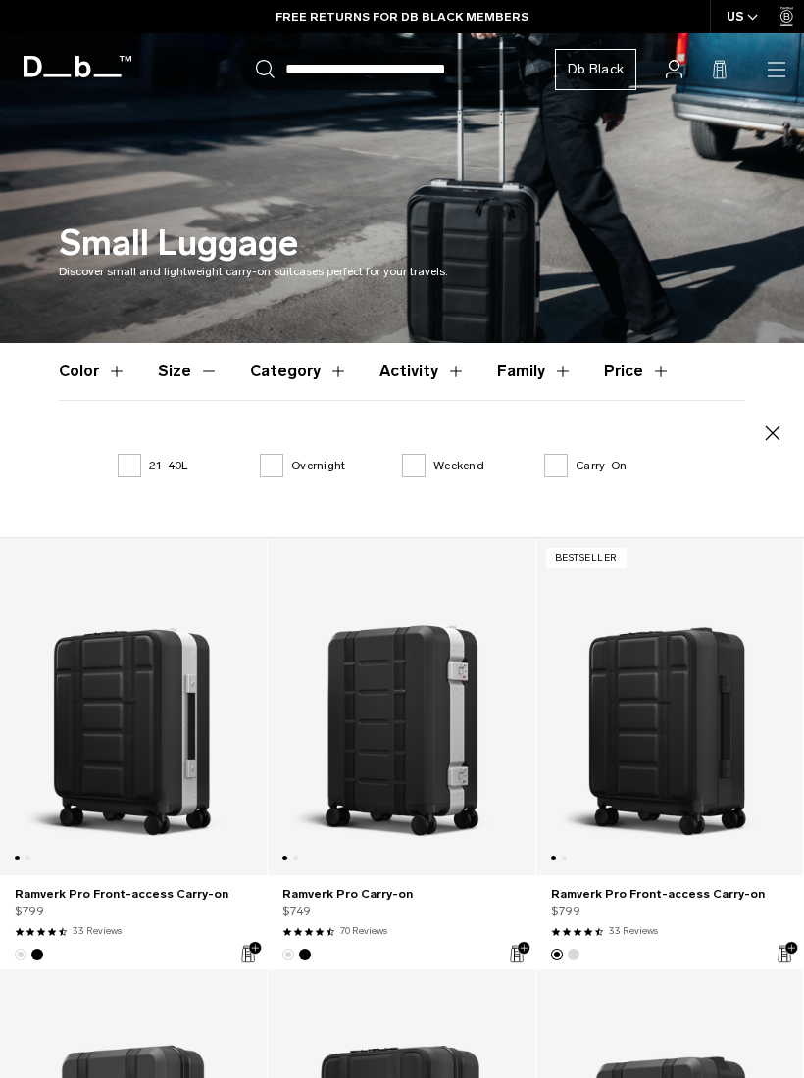  I want to click on a: 70 reviews, so click(364, 931).